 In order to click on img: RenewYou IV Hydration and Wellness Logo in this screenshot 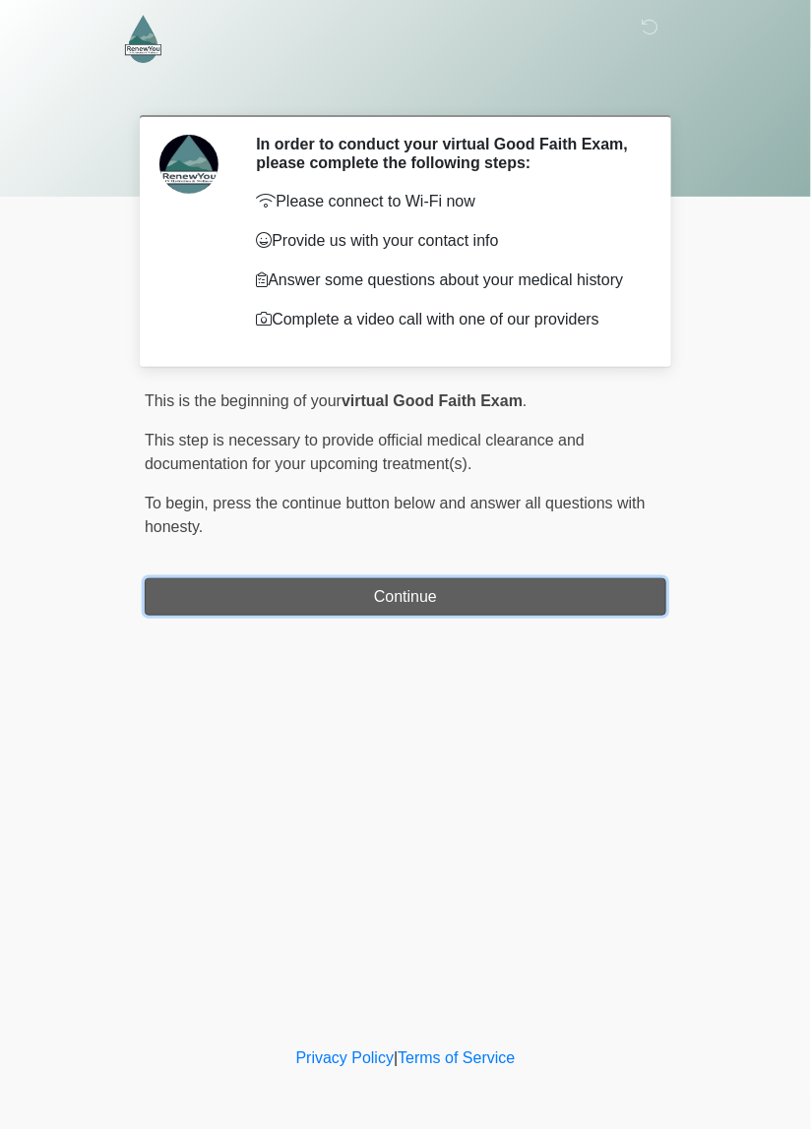, I will do `click(143, 38)`.